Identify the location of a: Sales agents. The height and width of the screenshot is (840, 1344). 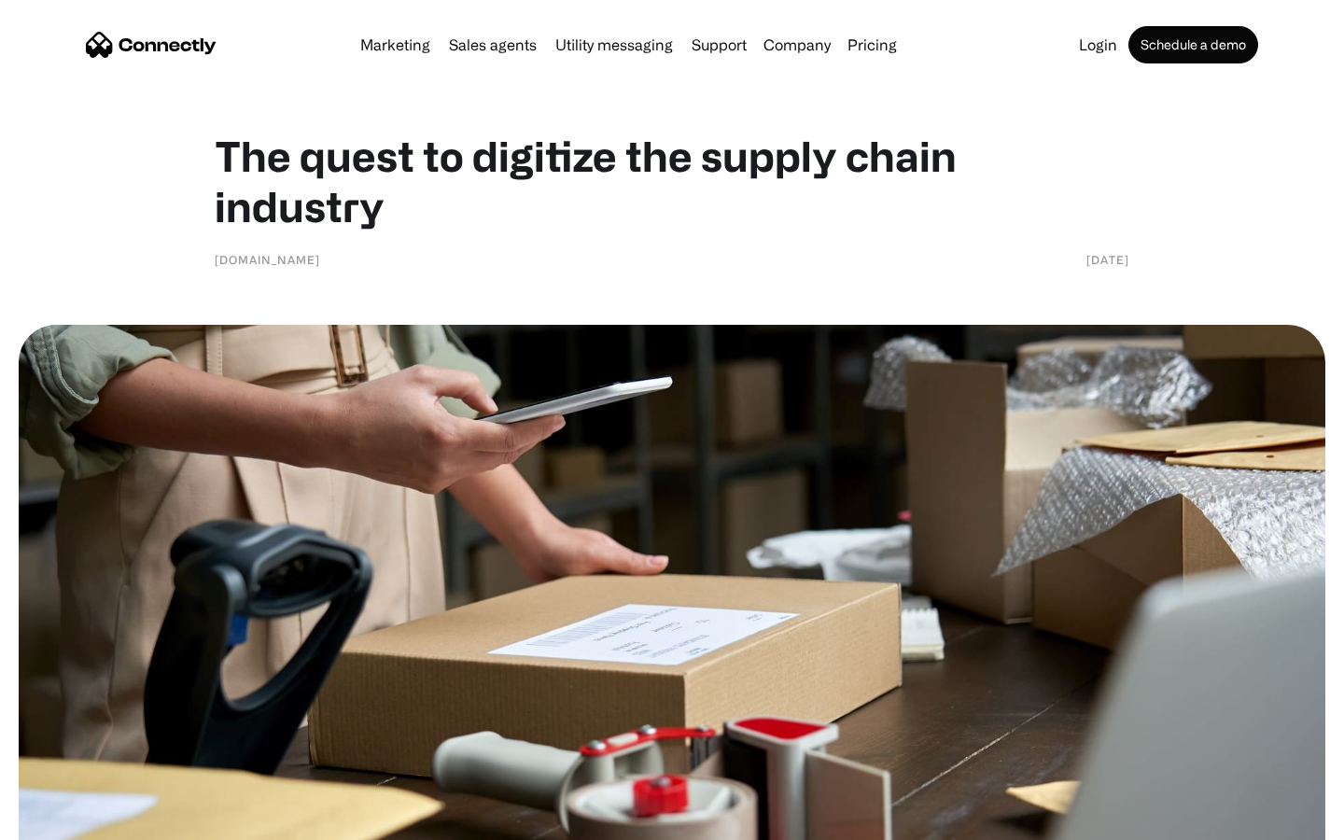
(493, 45).